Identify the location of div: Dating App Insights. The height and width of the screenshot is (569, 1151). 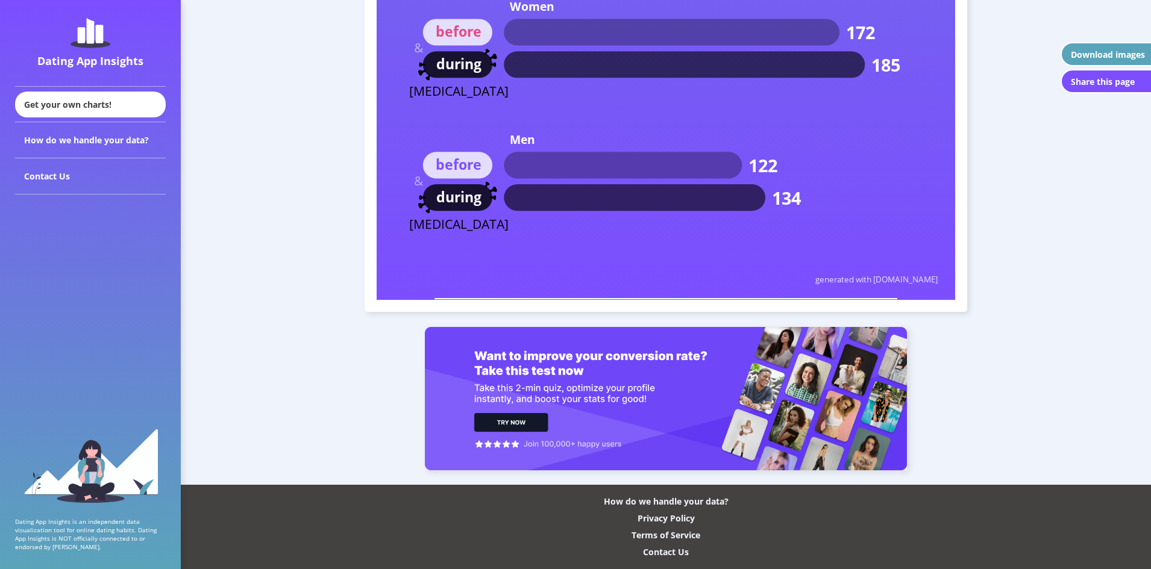
(90, 61).